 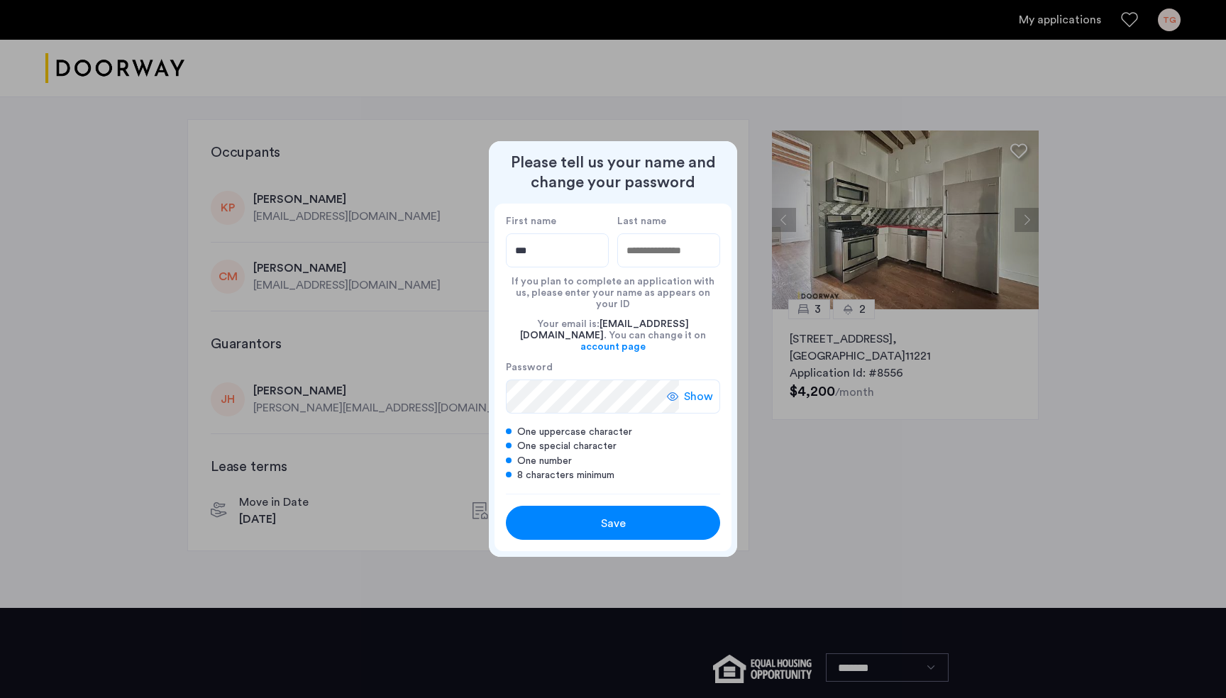 What do you see at coordinates (613, 347) in the screenshot?
I see `a: account page` at bounding box center [613, 347].